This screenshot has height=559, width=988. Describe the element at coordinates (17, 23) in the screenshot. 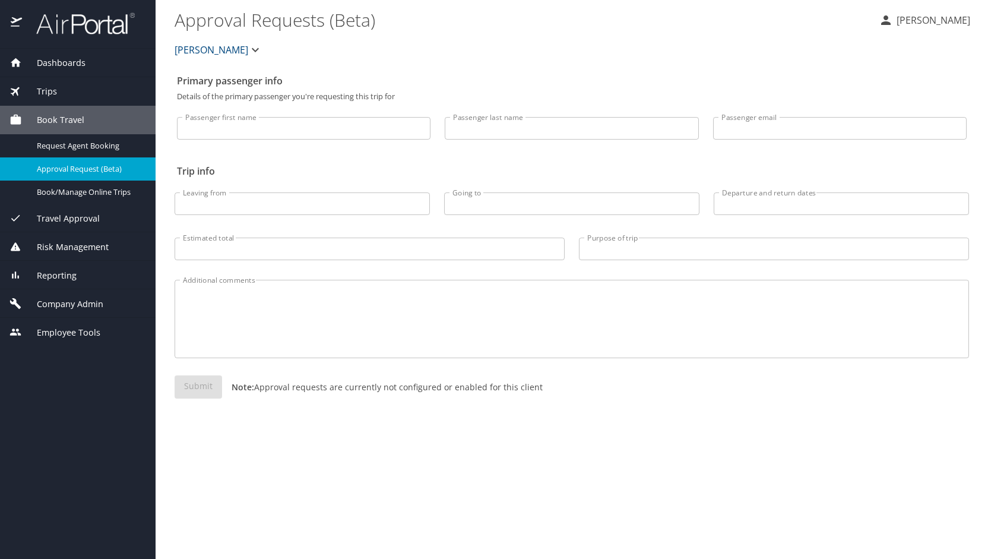

I see `img: icon-airportal.png` at that location.